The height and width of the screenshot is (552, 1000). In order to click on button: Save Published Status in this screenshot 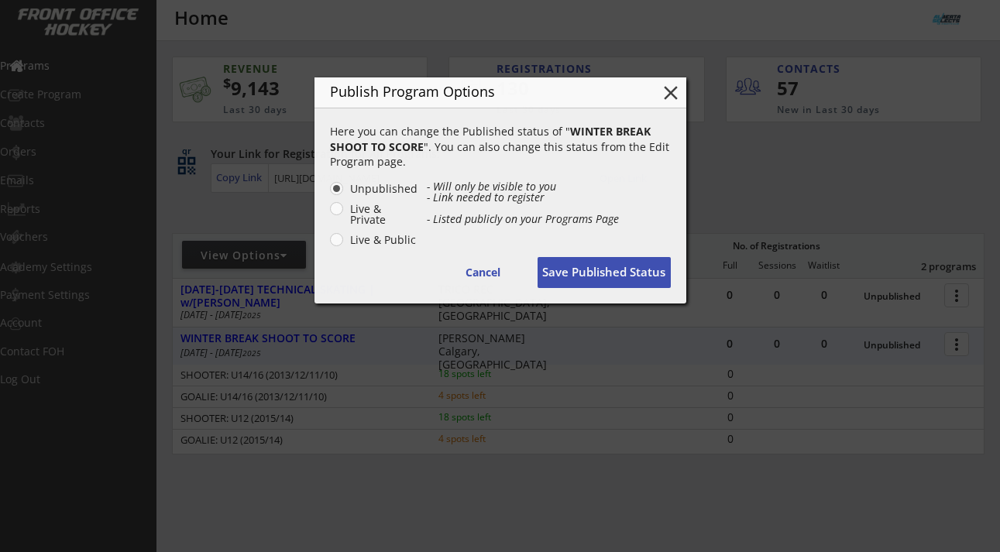, I will do `click(604, 273)`.